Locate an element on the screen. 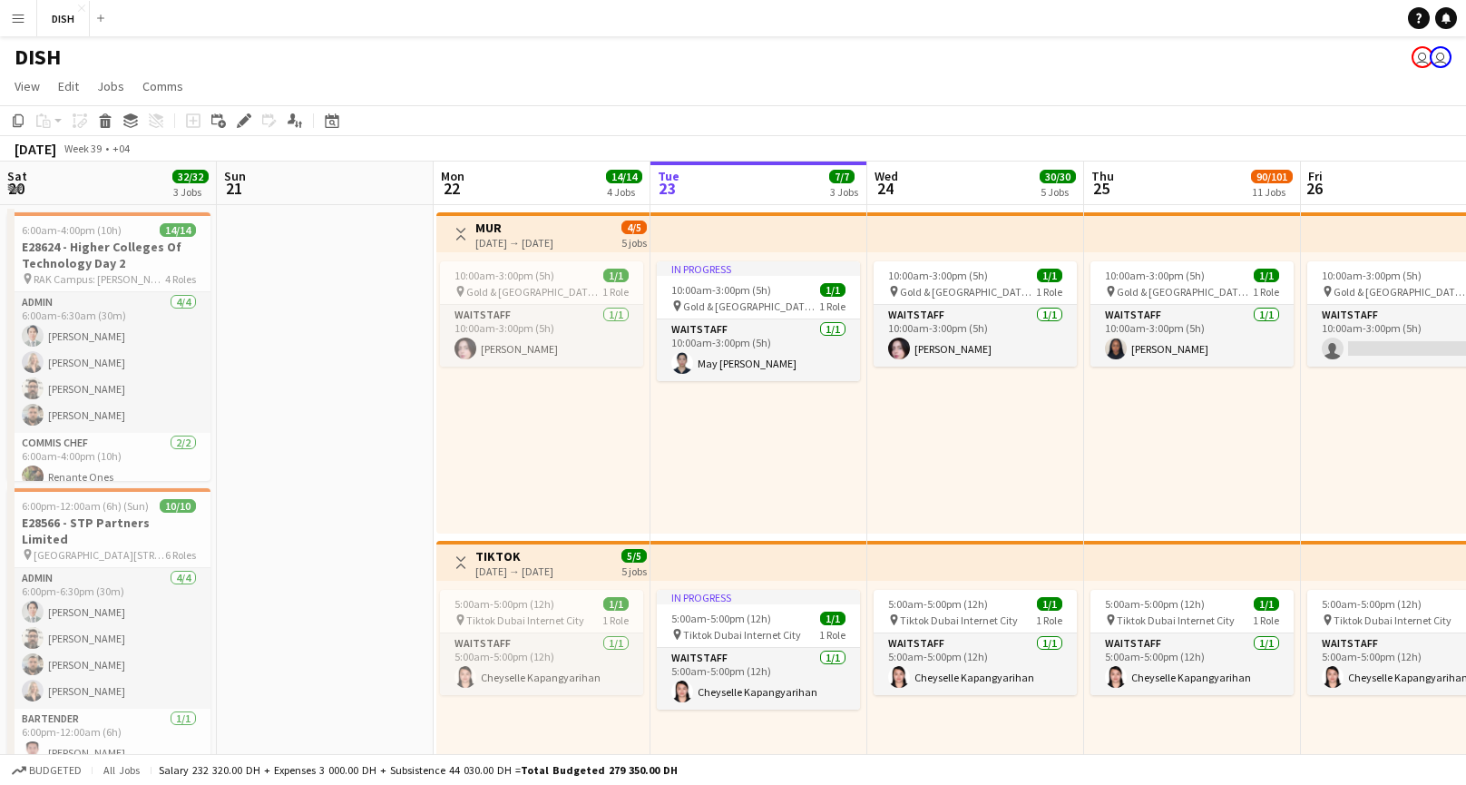 The image size is (1466, 785). span: All jobs is located at coordinates (122, 769).